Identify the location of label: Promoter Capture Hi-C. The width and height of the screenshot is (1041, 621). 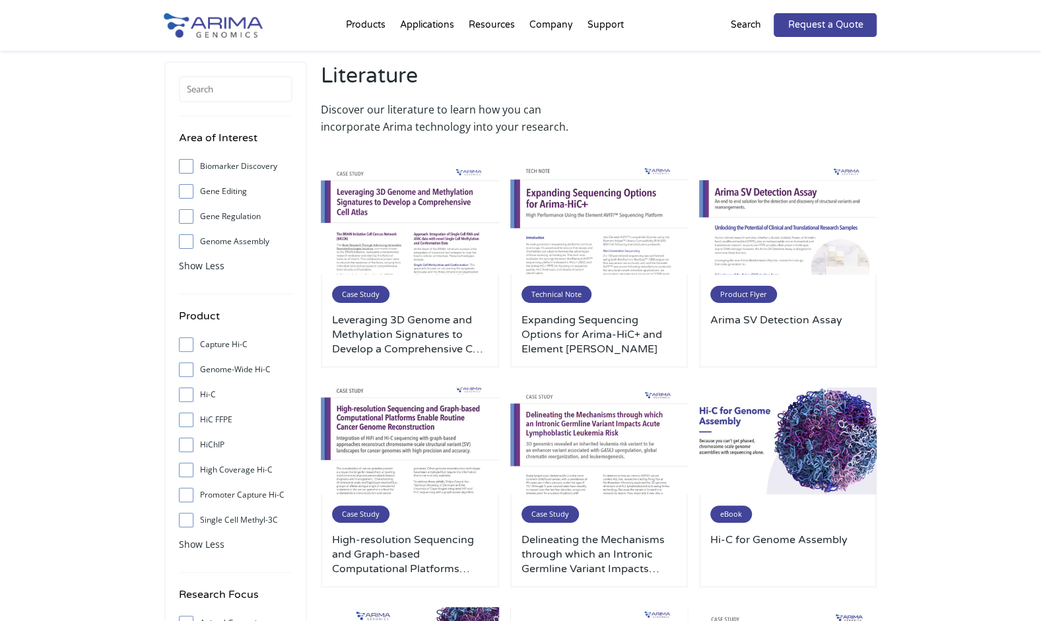
(236, 495).